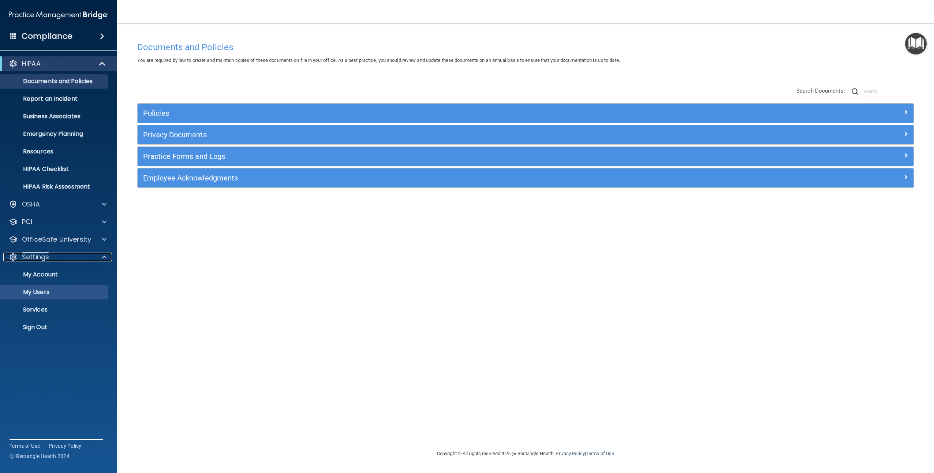 The width and height of the screenshot is (934, 473). I want to click on a: Employee Acknowledgments, so click(526, 178).